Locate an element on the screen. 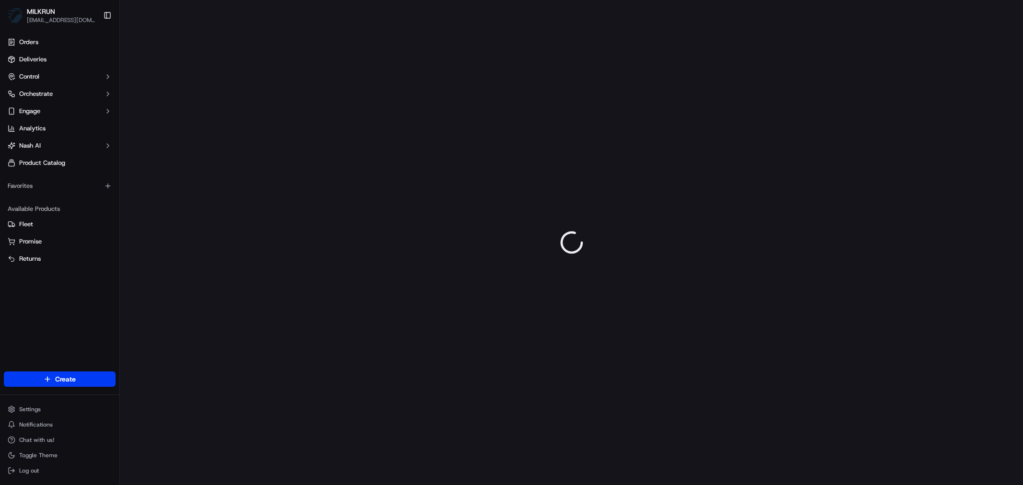 The width and height of the screenshot is (1023, 485). span: Log out is located at coordinates (29, 471).